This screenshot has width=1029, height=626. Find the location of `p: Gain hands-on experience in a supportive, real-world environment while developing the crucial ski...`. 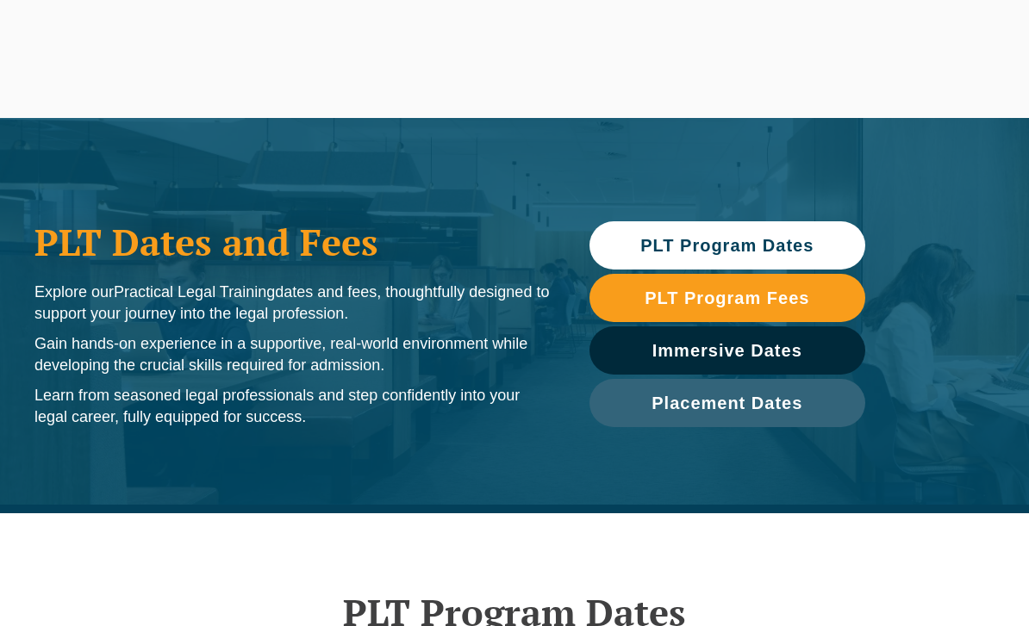

p: Gain hands-on experience in a supportive, real-world environment while developing the crucial ski... is located at coordinates (295, 355).